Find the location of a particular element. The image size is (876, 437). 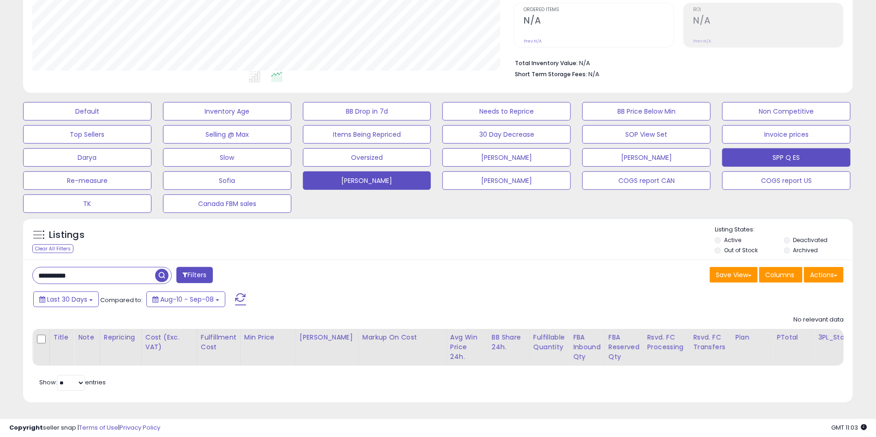

div: Plan is located at coordinates (752, 337).